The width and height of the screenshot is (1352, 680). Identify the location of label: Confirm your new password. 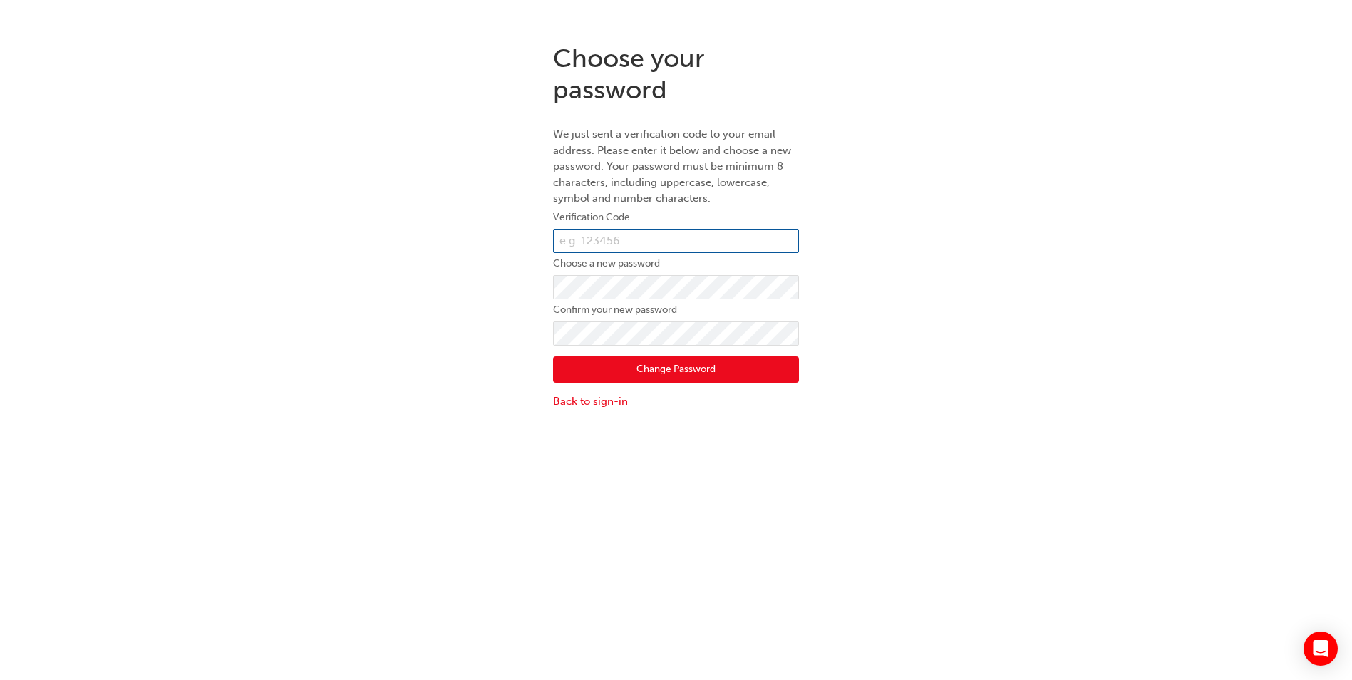
(675, 310).